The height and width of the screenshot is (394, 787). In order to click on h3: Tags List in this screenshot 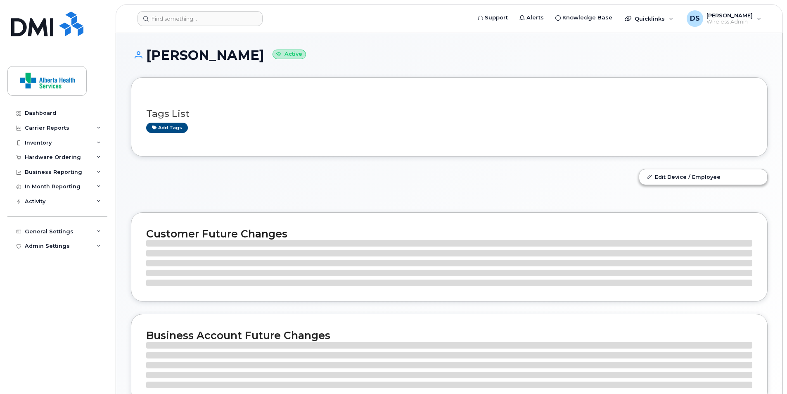, I will do `click(449, 114)`.